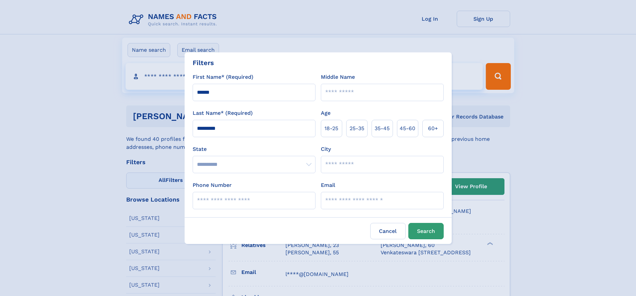 The width and height of the screenshot is (636, 296). What do you see at coordinates (254, 149) in the screenshot?
I see `label: State` at bounding box center [254, 149].